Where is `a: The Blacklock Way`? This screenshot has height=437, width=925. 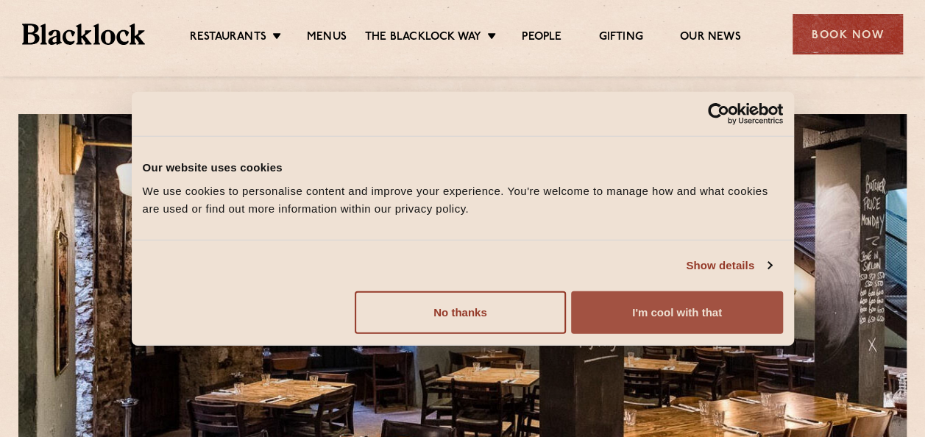 a: The Blacklock Way is located at coordinates (423, 38).